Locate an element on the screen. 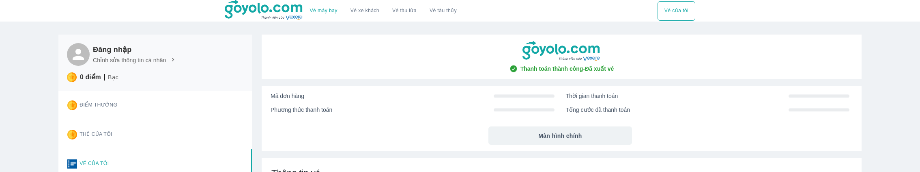 The height and width of the screenshot is (172, 920). button: Màn hình chính is located at coordinates (560, 135).